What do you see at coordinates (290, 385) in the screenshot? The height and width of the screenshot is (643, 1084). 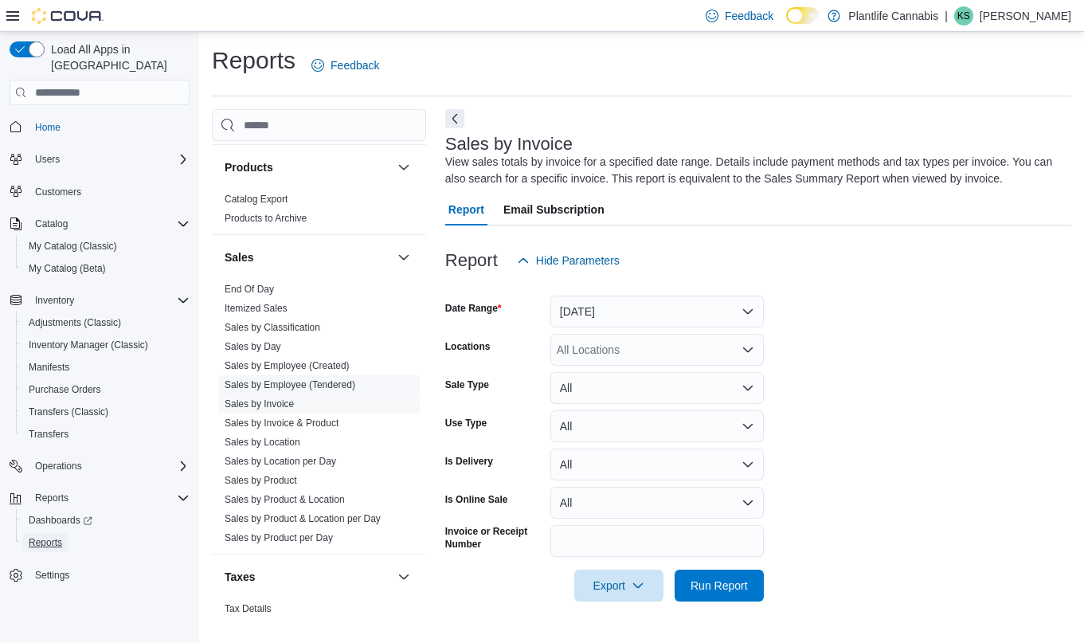 I see `a: Sales by Employee (Tendered)` at bounding box center [290, 385].